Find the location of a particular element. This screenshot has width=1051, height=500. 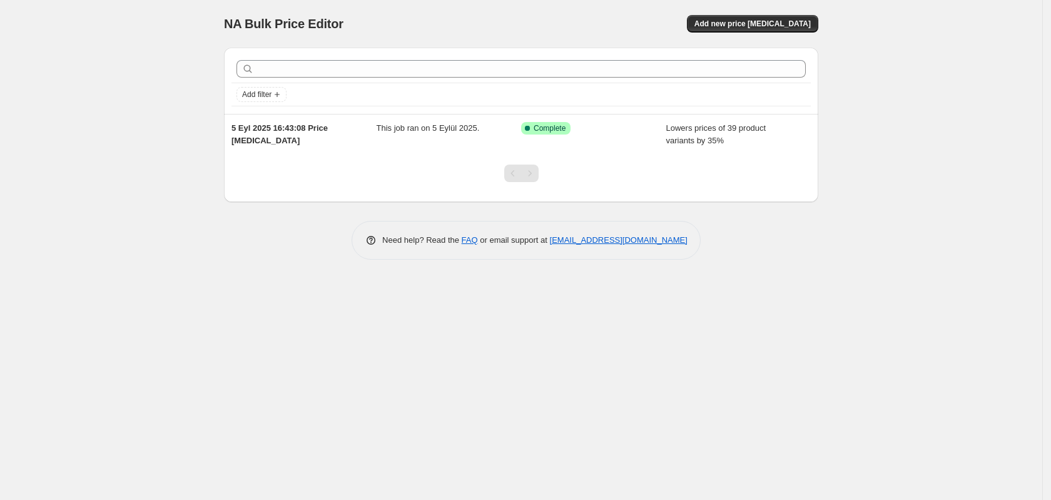

button: Add filter is located at coordinates (261, 94).